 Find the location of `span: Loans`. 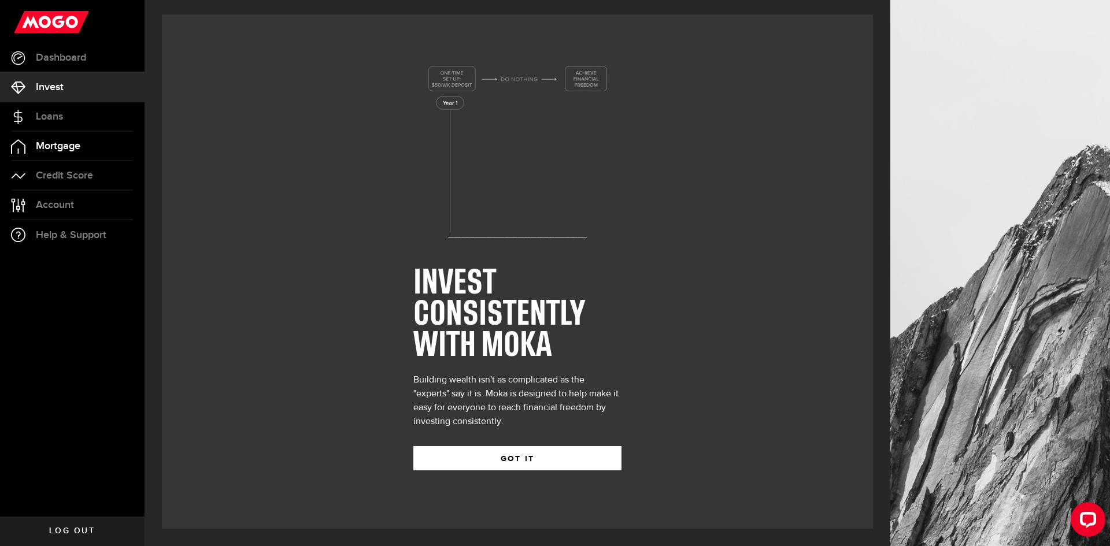

span: Loans is located at coordinates (49, 117).